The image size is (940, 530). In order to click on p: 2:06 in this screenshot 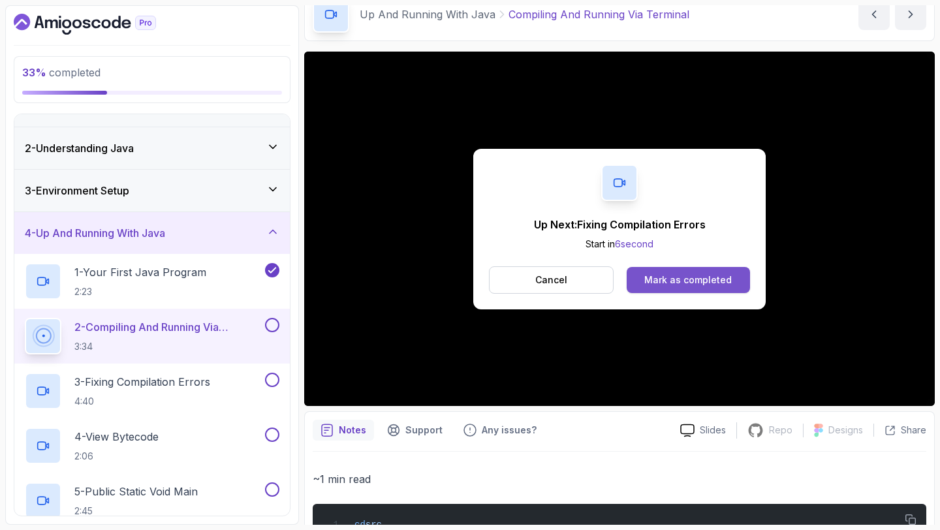, I will do `click(116, 456)`.